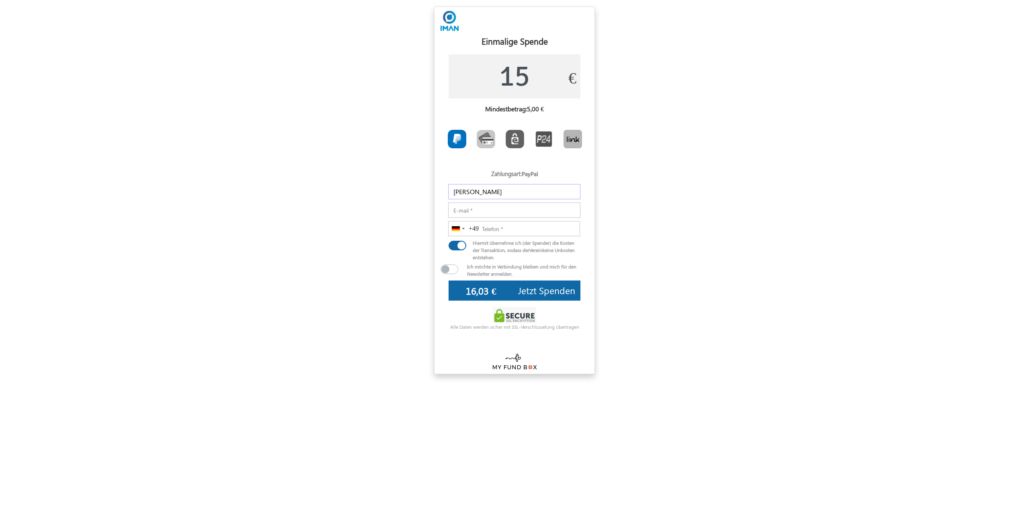  Describe the element at coordinates (547, 291) in the screenshot. I see `button: Jetzt Spenden` at that location.